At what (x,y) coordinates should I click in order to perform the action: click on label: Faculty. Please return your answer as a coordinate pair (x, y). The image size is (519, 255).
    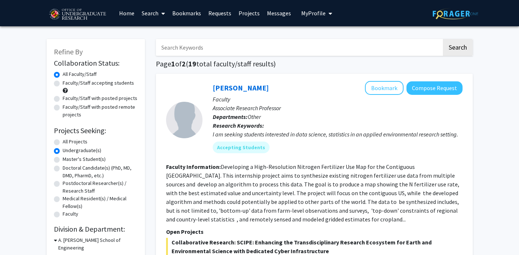
    Looking at the image, I should click on (70, 214).